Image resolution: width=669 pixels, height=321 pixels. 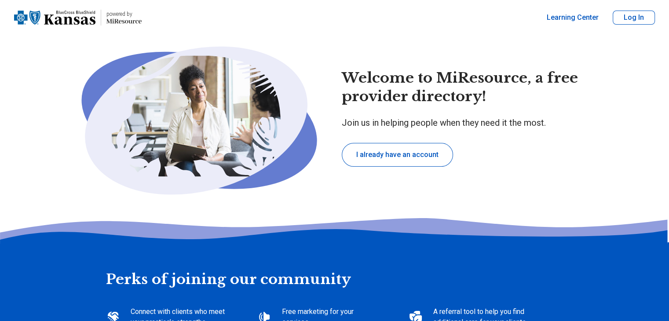 What do you see at coordinates (78, 18) in the screenshot?
I see `a: Home page` at bounding box center [78, 18].